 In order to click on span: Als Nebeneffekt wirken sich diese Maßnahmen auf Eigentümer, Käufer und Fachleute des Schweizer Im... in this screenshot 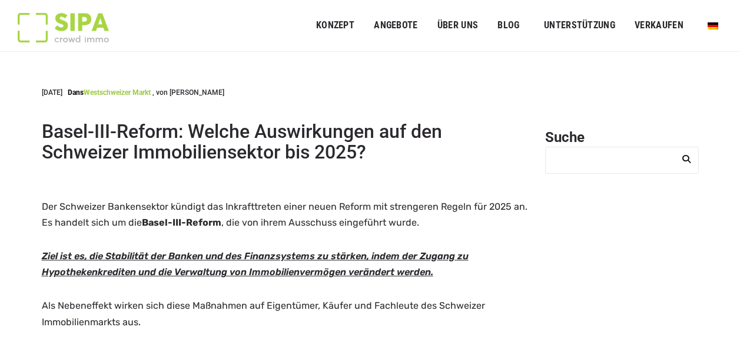, I will do `click(263, 313)`.